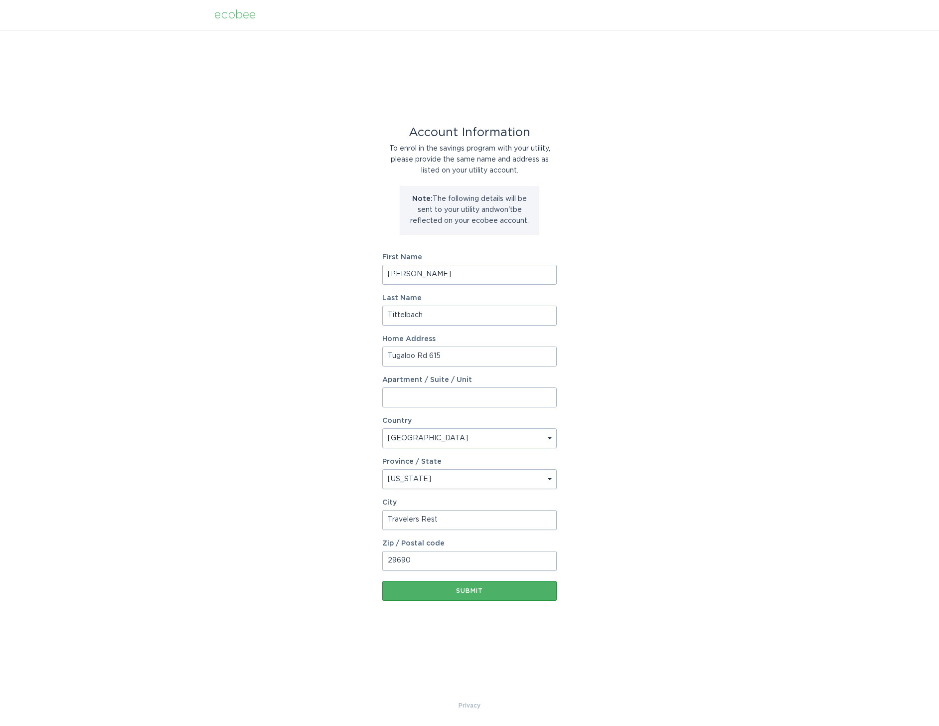 The image size is (939, 726). What do you see at coordinates (470, 339) in the screenshot?
I see `label: Home Address` at bounding box center [470, 339].